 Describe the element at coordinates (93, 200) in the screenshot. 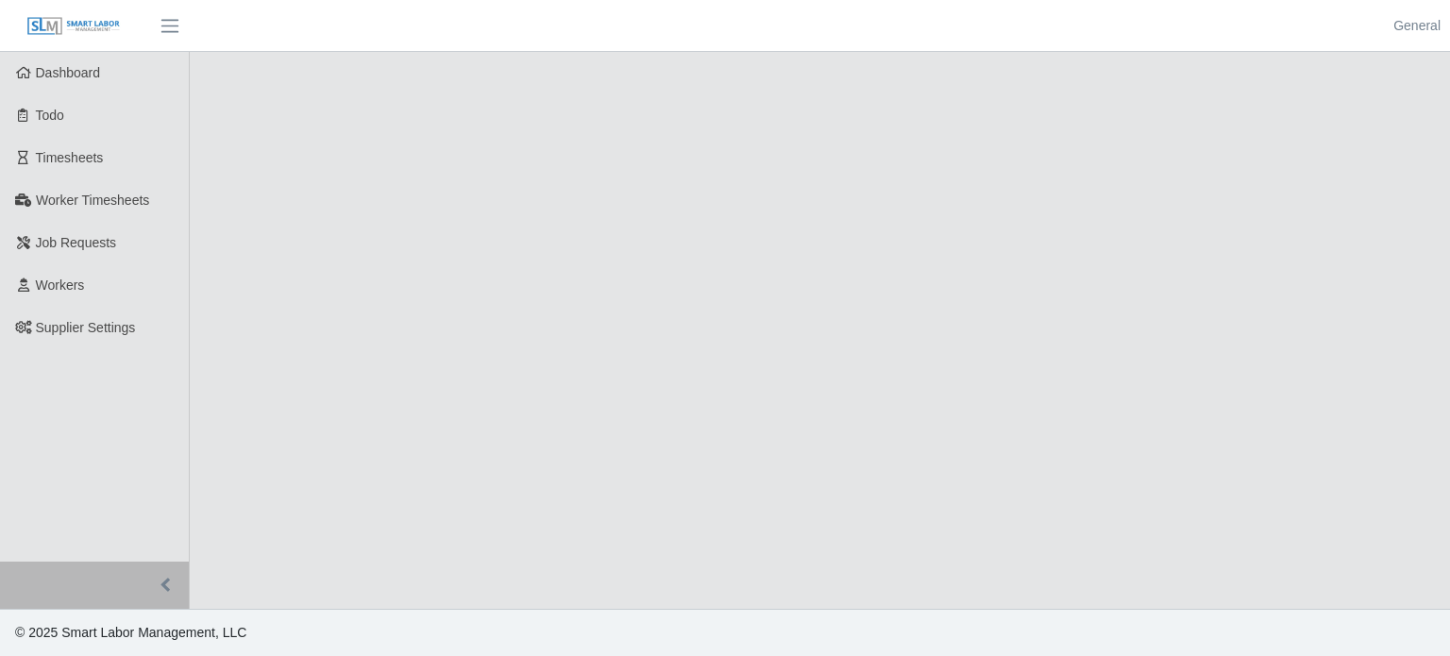

I see `span: Worker Timesheets` at that location.